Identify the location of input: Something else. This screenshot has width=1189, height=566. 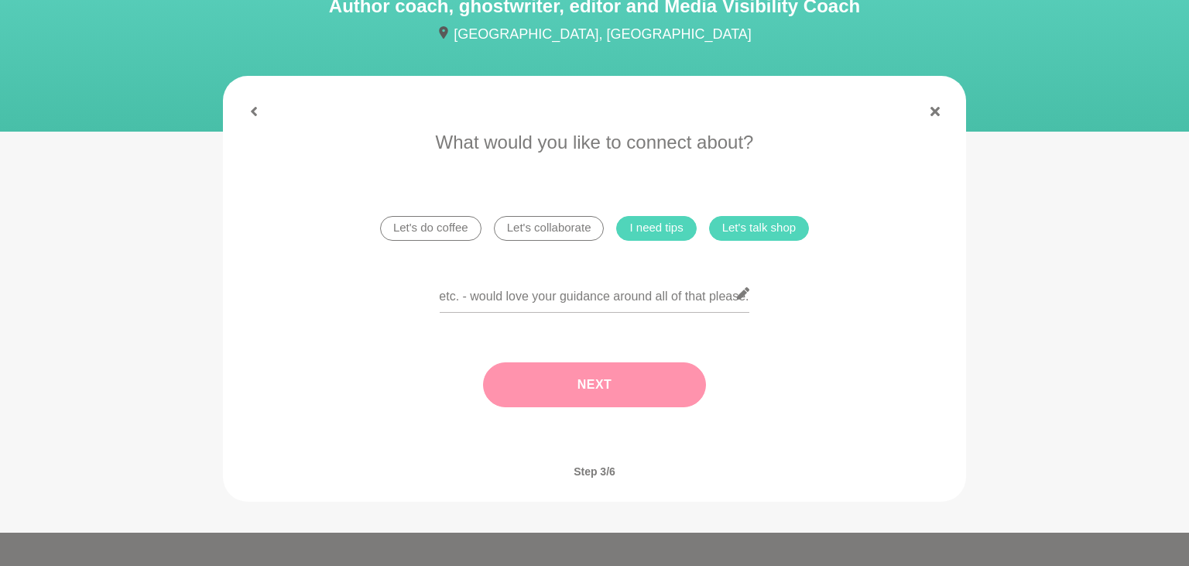
(595, 293).